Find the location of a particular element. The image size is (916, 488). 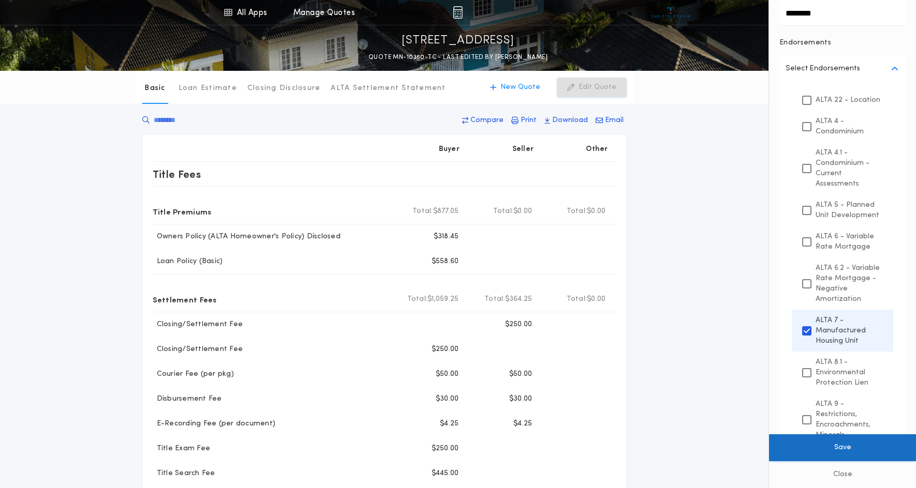

p: Title Premiums is located at coordinates (182, 212).